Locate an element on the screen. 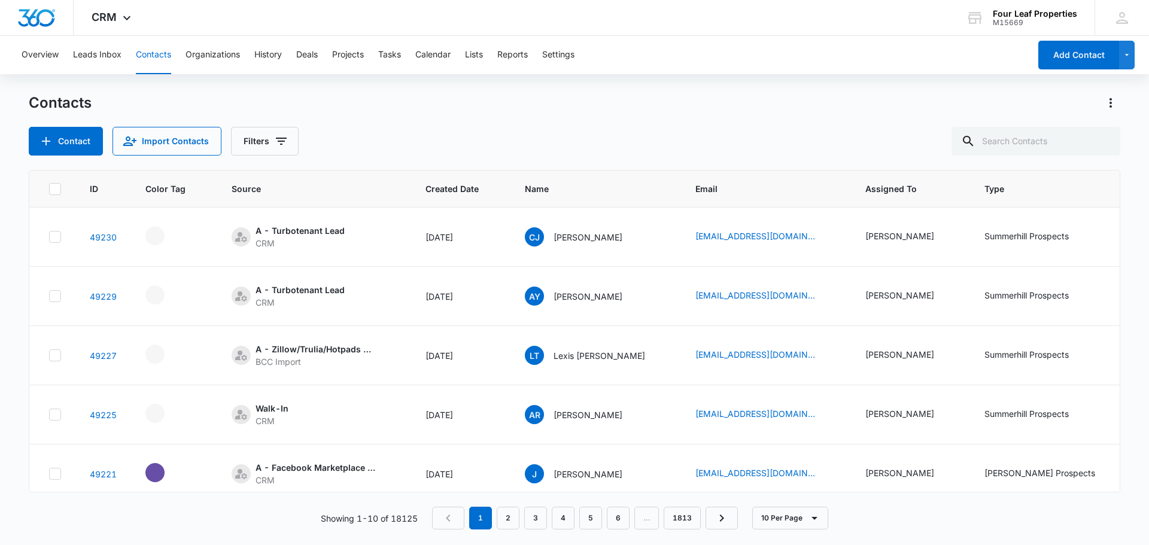 The width and height of the screenshot is (1149, 545). button: Tasks is located at coordinates (390, 55).